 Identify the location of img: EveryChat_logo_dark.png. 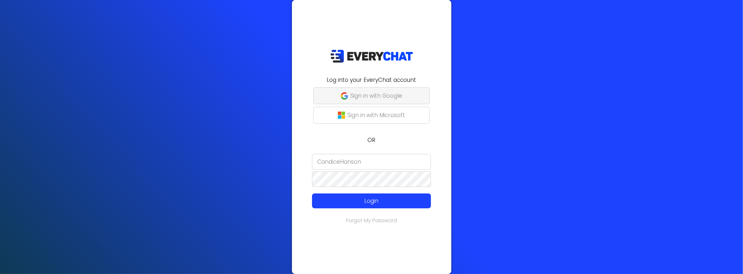
(372, 56).